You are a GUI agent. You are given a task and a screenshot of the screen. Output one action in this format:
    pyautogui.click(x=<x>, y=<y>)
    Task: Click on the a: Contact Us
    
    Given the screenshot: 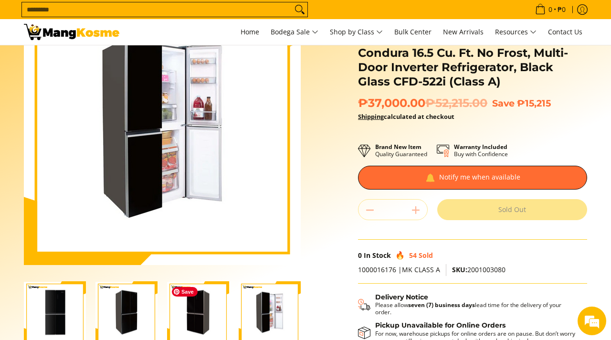 What is the action you would take?
    pyautogui.click(x=565, y=32)
    